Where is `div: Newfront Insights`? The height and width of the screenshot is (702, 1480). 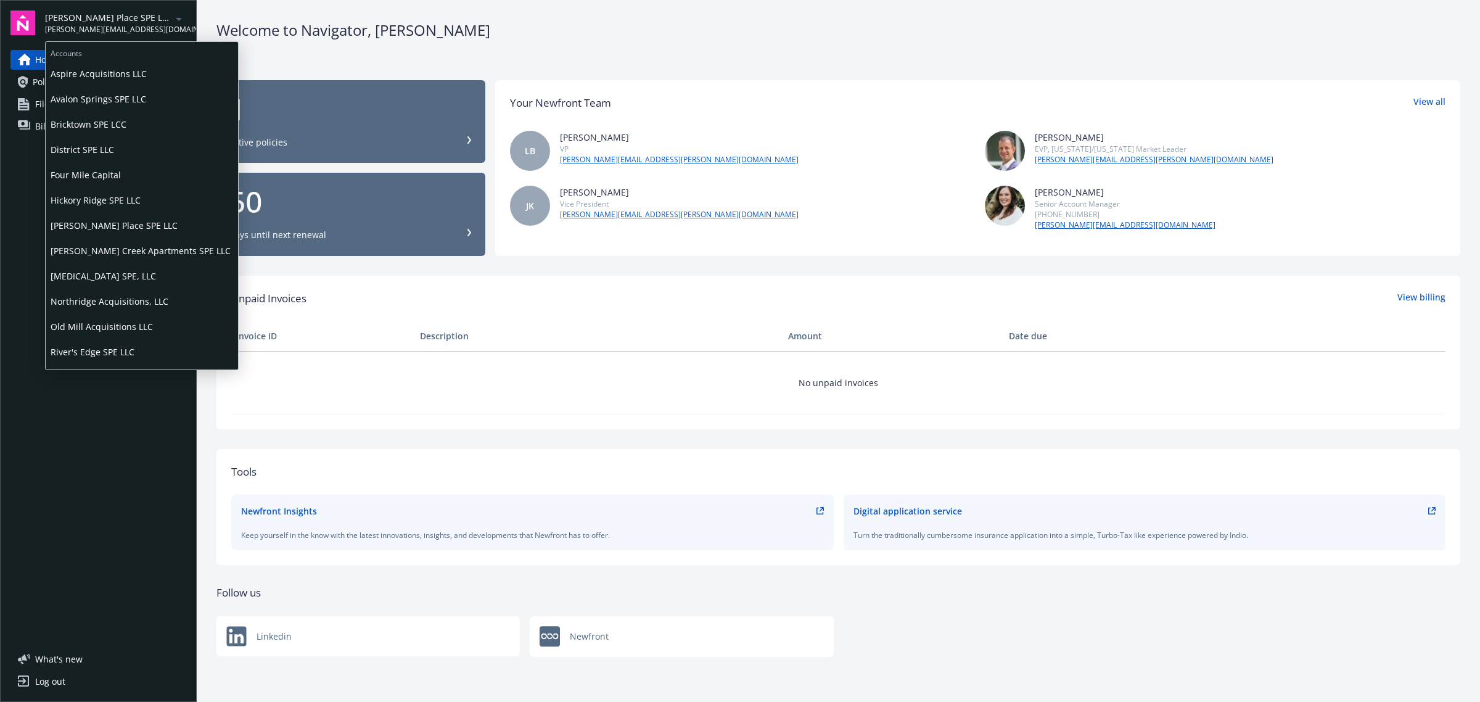 div: Newfront Insights is located at coordinates (279, 511).